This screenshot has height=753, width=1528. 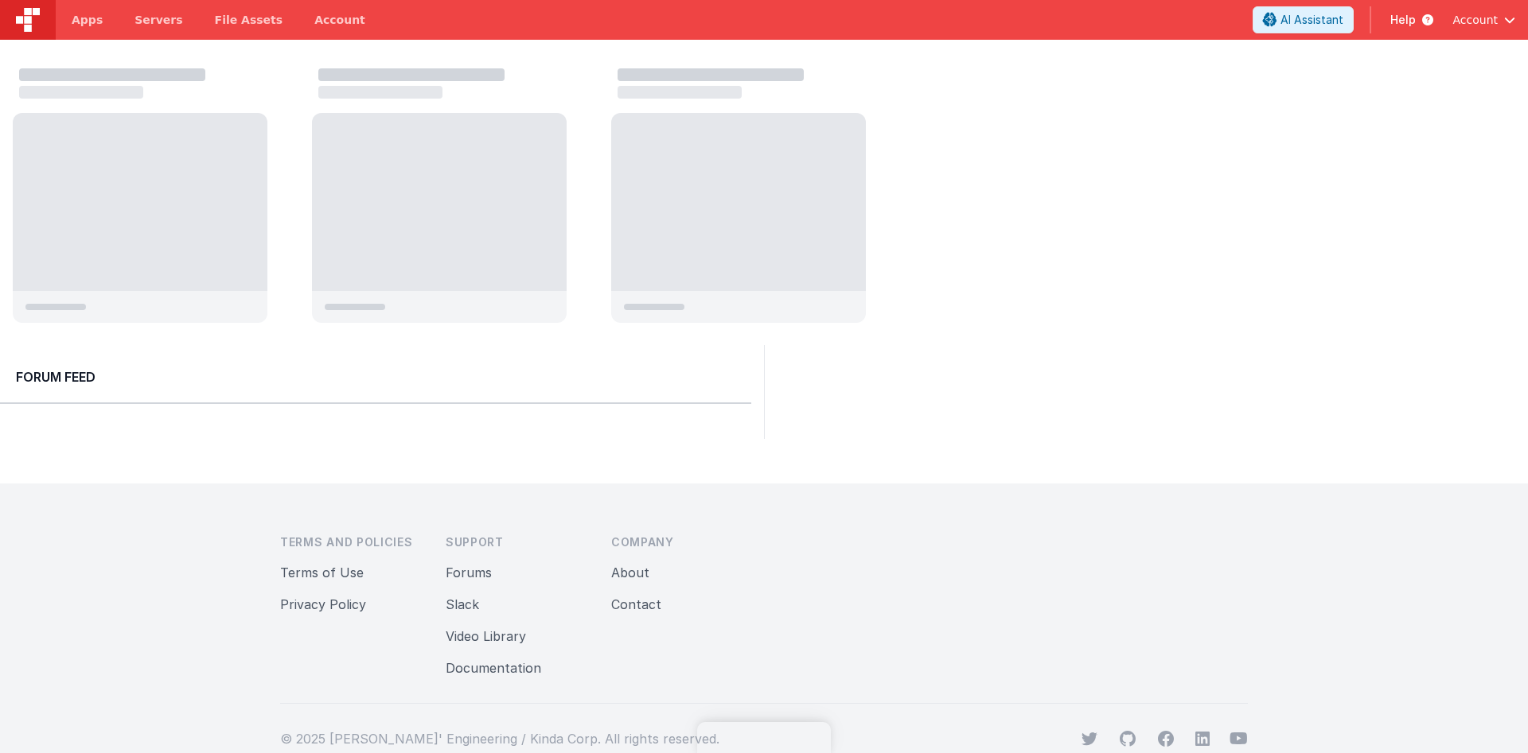 What do you see at coordinates (1483, 20) in the screenshot?
I see `button: Account` at bounding box center [1483, 20].